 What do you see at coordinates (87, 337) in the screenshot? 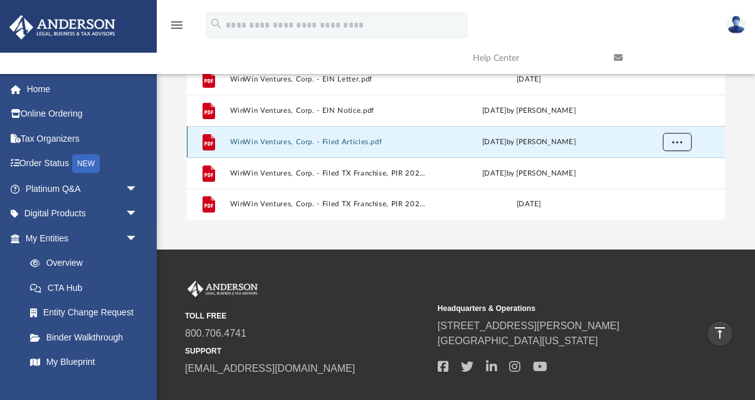
I see `a: Binder Walkthrough` at bounding box center [87, 337].